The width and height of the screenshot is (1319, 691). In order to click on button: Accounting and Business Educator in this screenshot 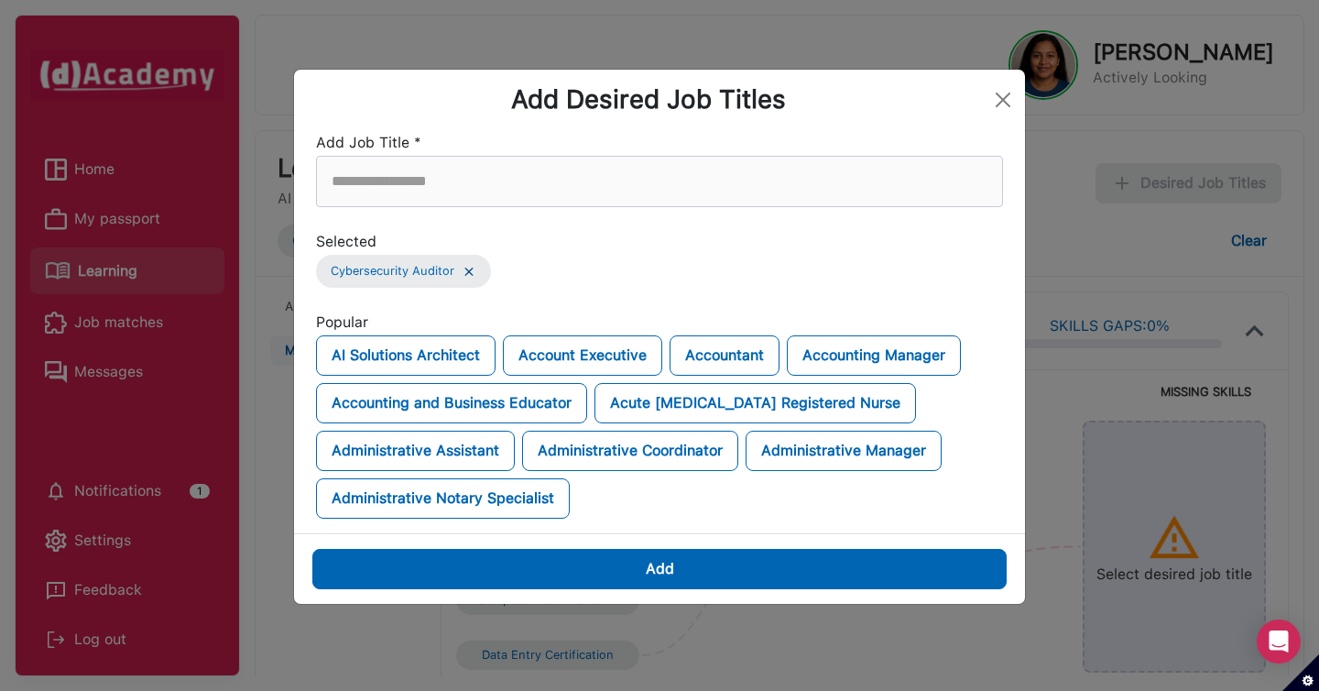, I will do `click(452, 403)`.